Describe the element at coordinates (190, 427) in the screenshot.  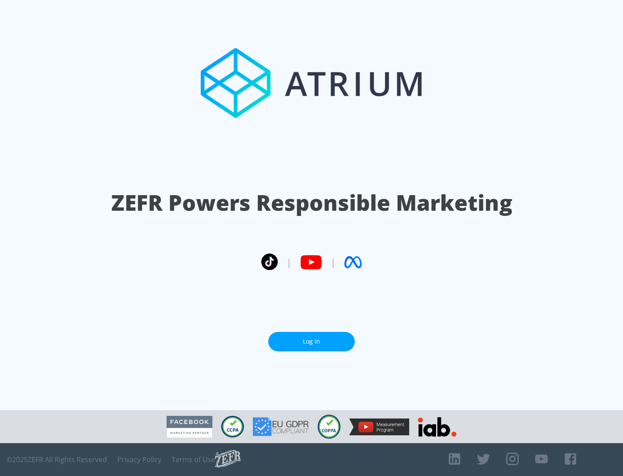
I see `img: Facebook Marketing Partner` at that location.